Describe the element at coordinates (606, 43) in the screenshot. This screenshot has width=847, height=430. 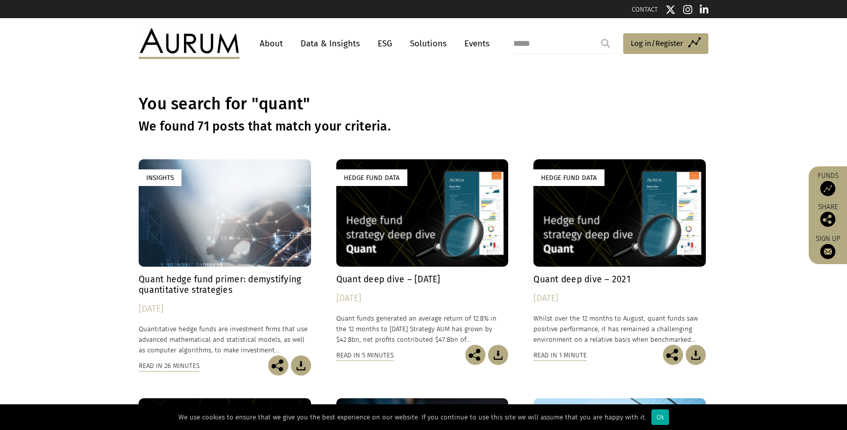
I see `input: Submit` at that location.